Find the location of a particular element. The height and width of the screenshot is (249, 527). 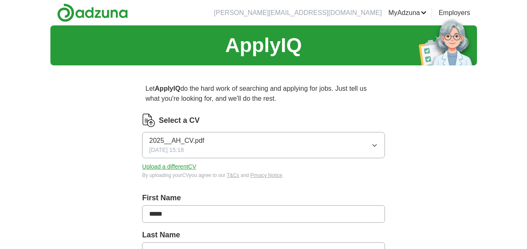

img: CV Icon is located at coordinates (149, 120).